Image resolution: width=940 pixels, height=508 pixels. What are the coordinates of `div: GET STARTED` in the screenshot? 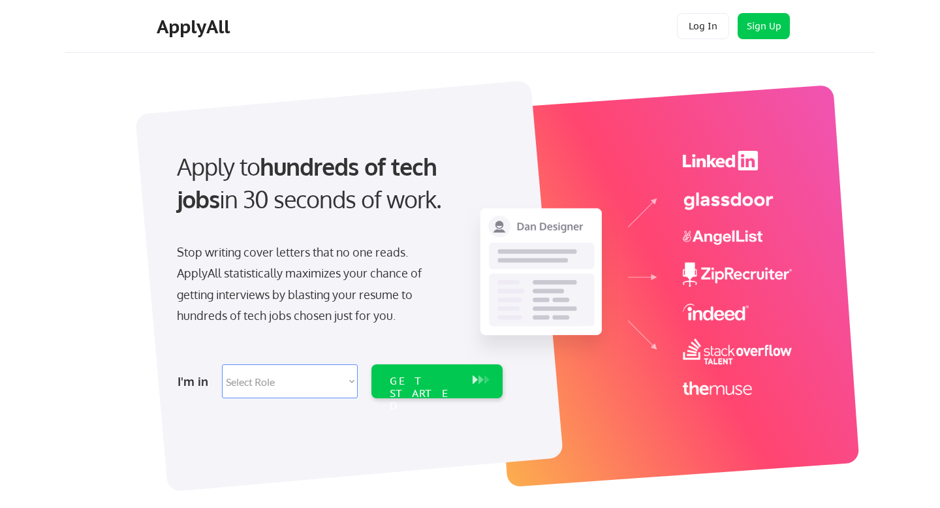 It's located at (424, 394).